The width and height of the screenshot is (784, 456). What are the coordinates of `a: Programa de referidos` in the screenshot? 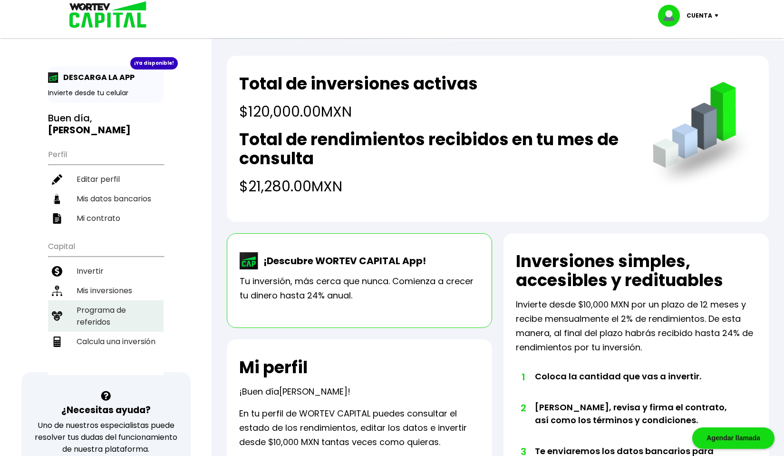 It's located at (106, 316).